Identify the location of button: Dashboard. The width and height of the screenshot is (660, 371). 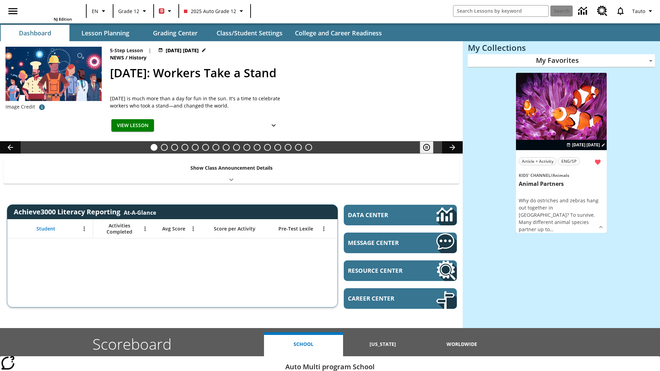
(35, 33).